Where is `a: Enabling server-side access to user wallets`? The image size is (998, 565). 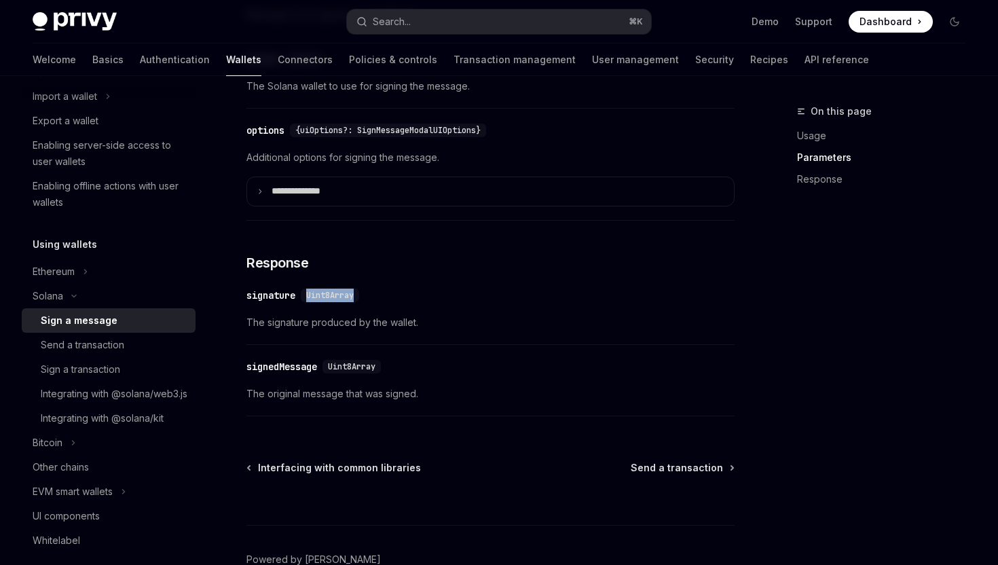
a: Enabling server-side access to user wallets is located at coordinates (109, 153).